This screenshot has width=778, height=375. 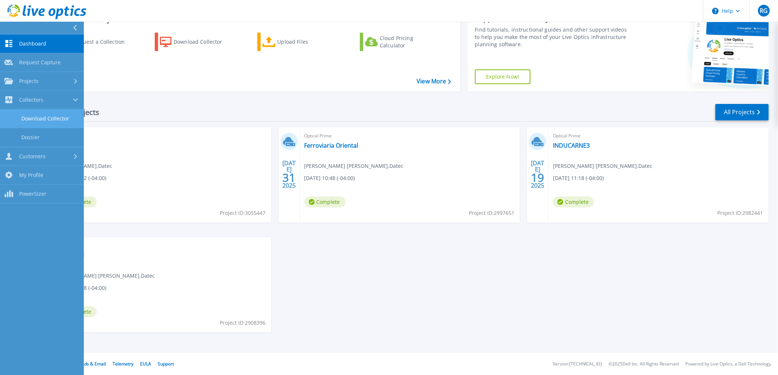 I want to click on div: Upload Files, so click(x=307, y=42).